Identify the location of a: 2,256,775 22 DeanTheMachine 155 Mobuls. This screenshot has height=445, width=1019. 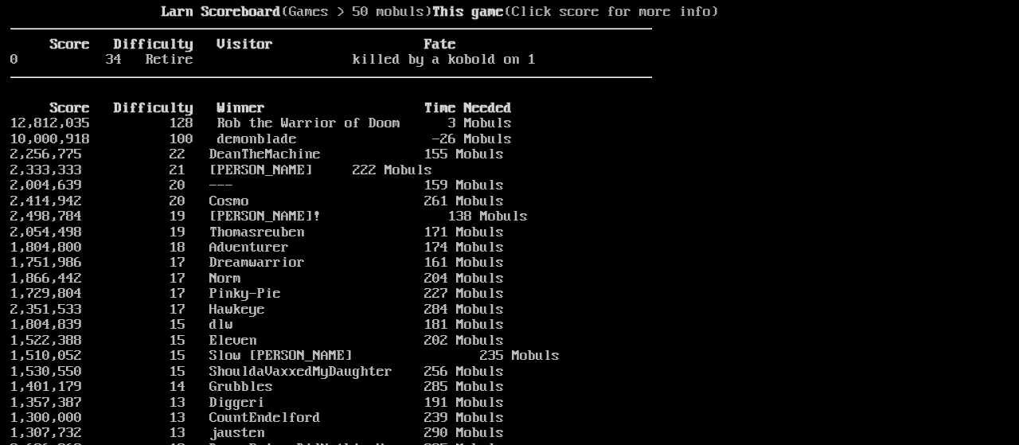
(257, 154).